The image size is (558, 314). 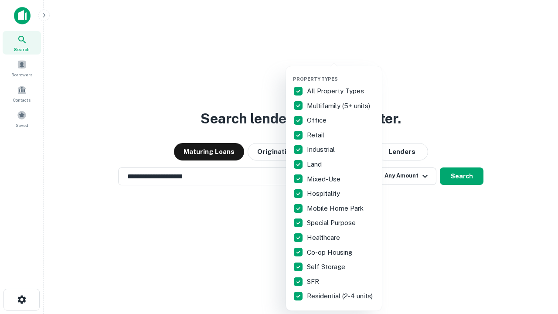 What do you see at coordinates (317, 120) in the screenshot?
I see `p: Office` at bounding box center [317, 120].